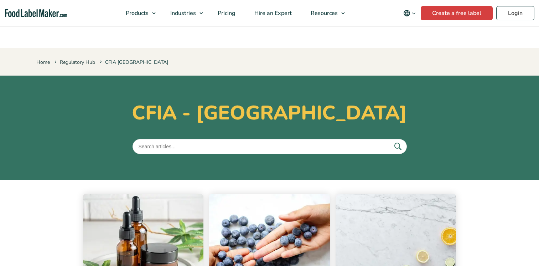 This screenshot has height=266, width=539. I want to click on span: Resources, so click(324, 13).